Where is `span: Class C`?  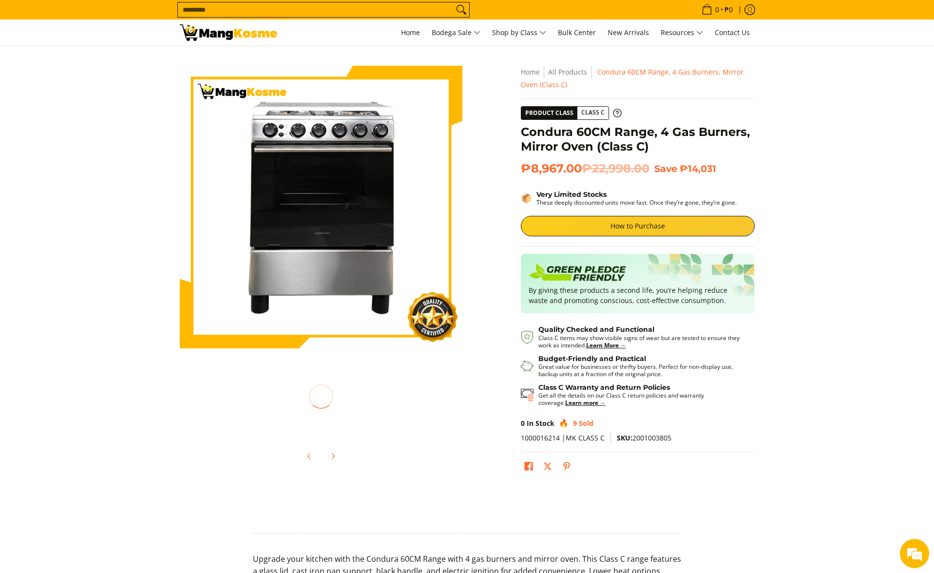 span: Class C is located at coordinates (593, 113).